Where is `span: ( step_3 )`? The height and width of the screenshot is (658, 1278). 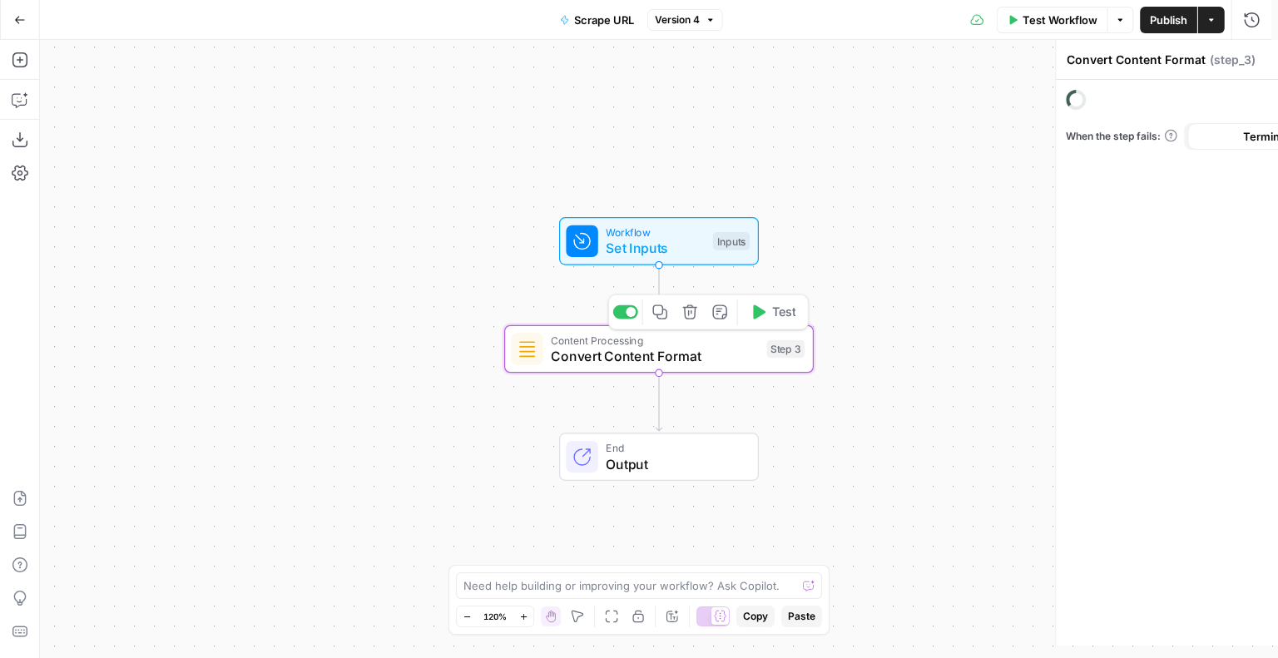 span: ( step_3 ) is located at coordinates (1233, 60).